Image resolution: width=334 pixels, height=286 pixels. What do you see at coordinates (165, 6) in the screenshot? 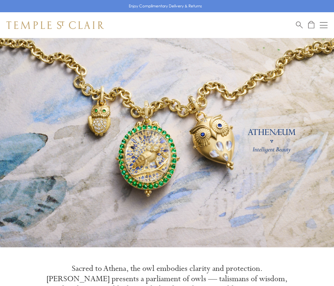
I see `p: Enjoy Complimentary Delivery & Returns` at bounding box center [165, 6].